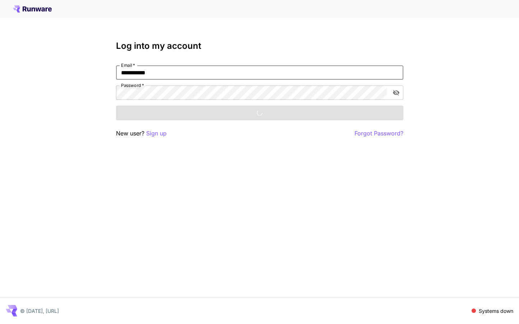  Describe the element at coordinates (141, 133) in the screenshot. I see `p: New user?` at that location.